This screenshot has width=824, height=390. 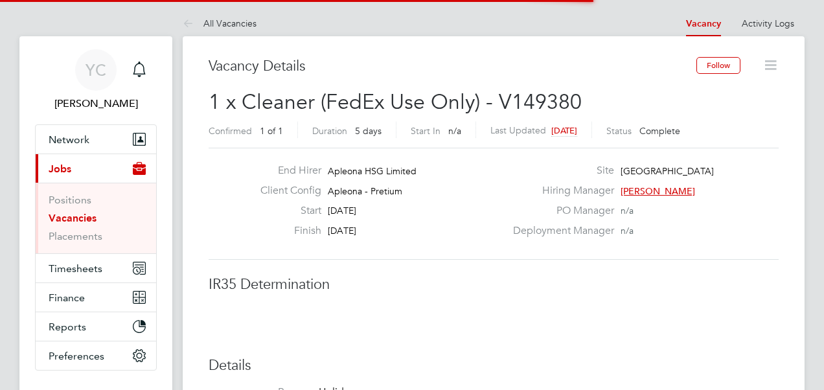 I want to click on span: 1 x Cleaner (FedEx Use Only) - V149380, so click(x=395, y=102).